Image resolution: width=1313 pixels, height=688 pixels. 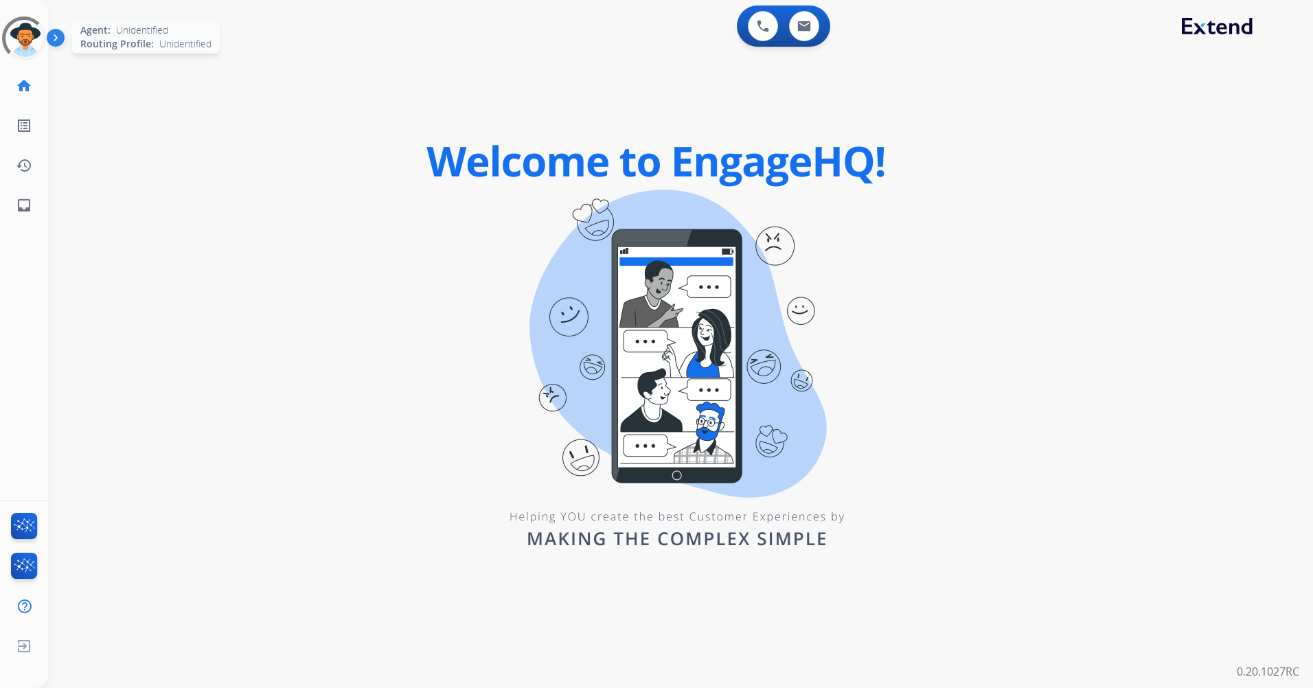 I want to click on mat-icon: home, so click(x=24, y=86).